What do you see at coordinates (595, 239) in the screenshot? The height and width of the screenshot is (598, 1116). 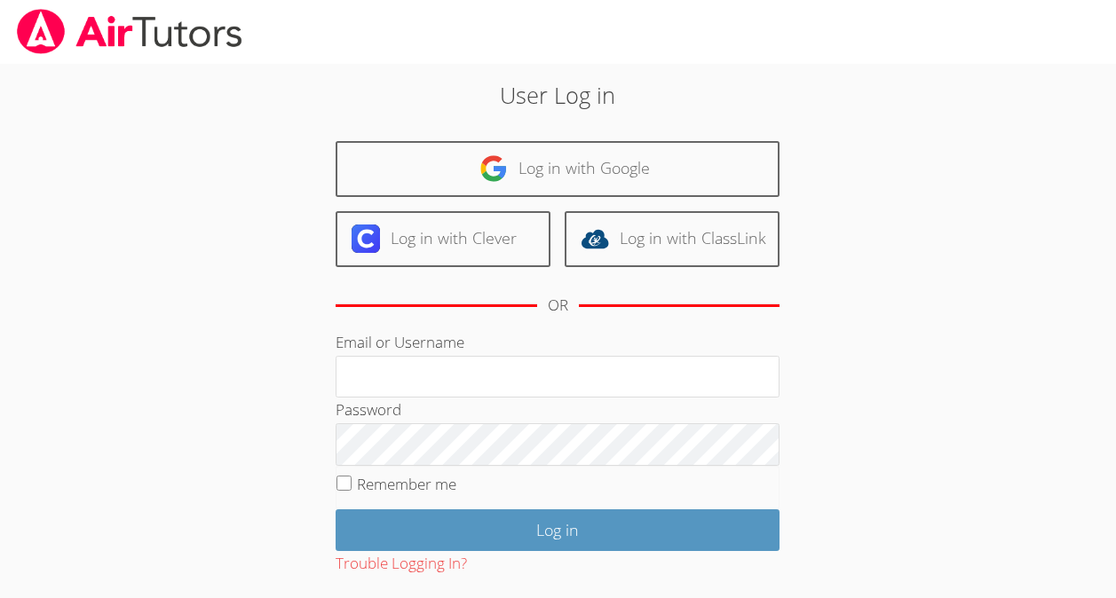 I see `img: classlink-logo-d6bb404cc1216ec64c9a2012d9dc4662098be43eaf13dc465df04b49fa7ab582.svg` at bounding box center [595, 239].